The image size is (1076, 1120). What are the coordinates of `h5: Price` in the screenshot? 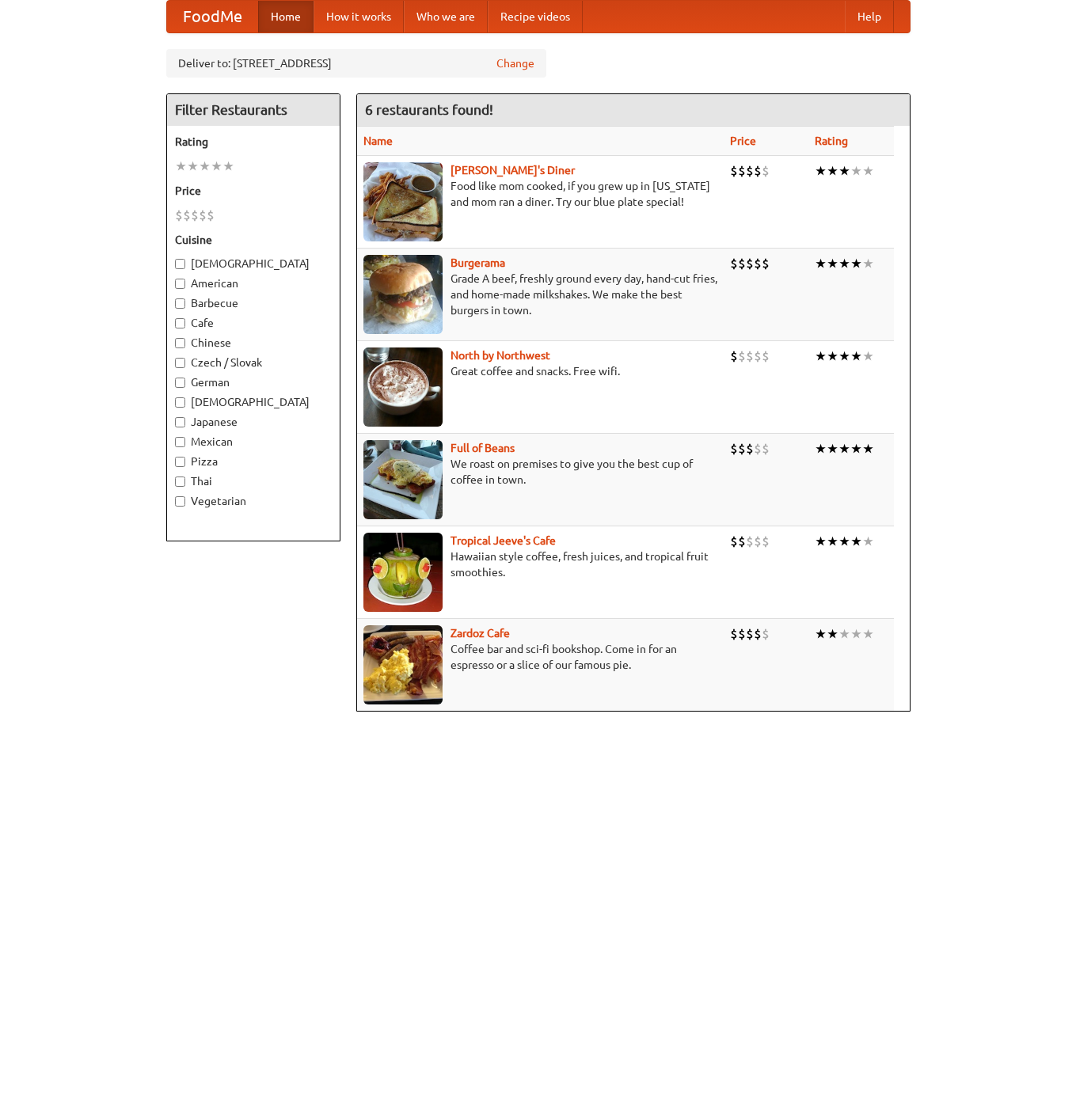 It's located at (253, 191).